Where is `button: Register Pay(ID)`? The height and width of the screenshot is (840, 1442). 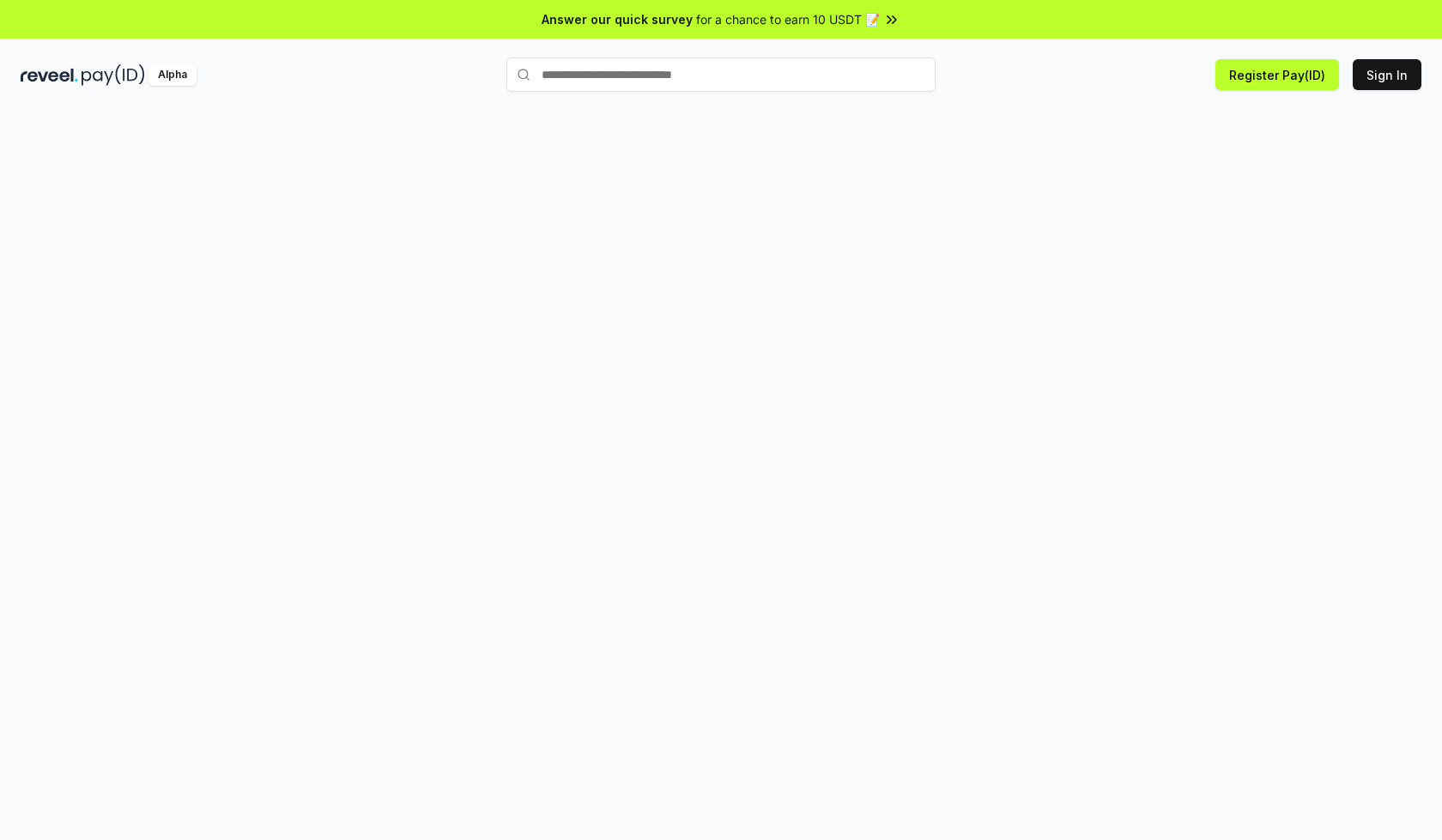
button: Register Pay(ID) is located at coordinates (1277, 75).